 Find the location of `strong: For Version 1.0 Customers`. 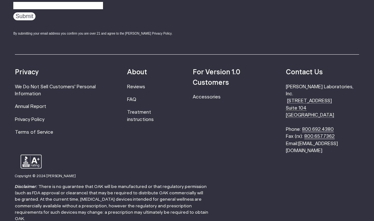

strong: For Version 1.0 Customers is located at coordinates (217, 77).